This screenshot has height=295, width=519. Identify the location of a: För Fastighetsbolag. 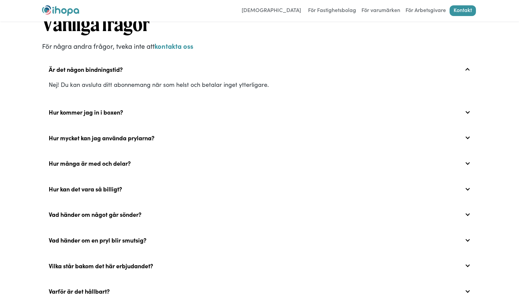
(332, 11).